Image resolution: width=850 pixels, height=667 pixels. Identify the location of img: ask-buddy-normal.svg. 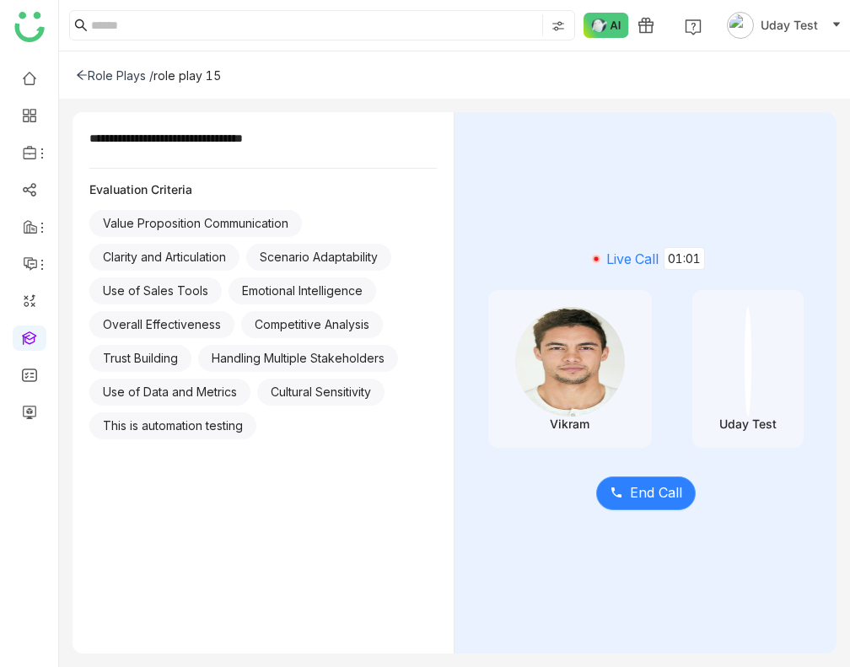
(606, 25).